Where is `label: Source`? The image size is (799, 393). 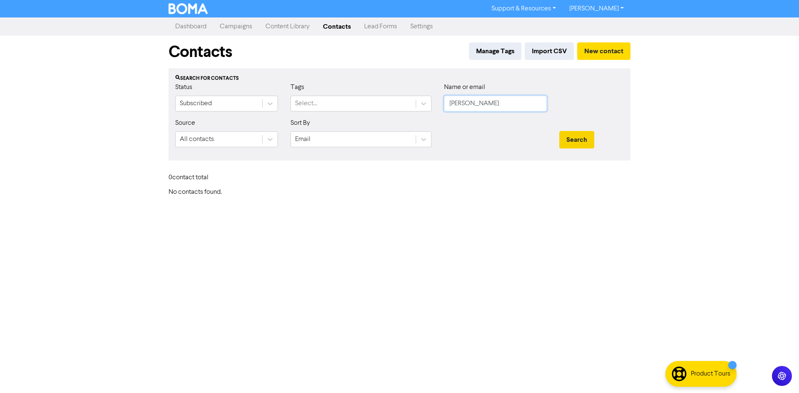 label: Source is located at coordinates (185, 123).